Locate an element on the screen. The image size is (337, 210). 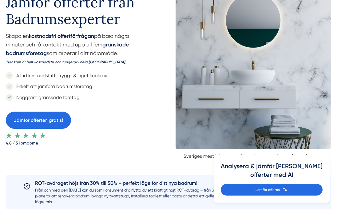
p: Enkelt att jämföra badrumsföretag is located at coordinates (53, 86).